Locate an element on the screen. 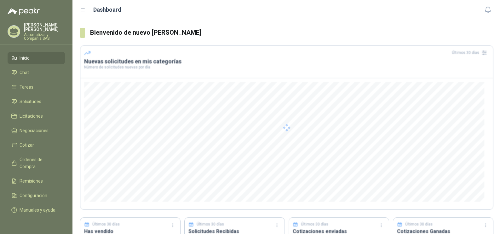 The height and width of the screenshot is (234, 501). a: Remisiones is located at coordinates (36, 181).